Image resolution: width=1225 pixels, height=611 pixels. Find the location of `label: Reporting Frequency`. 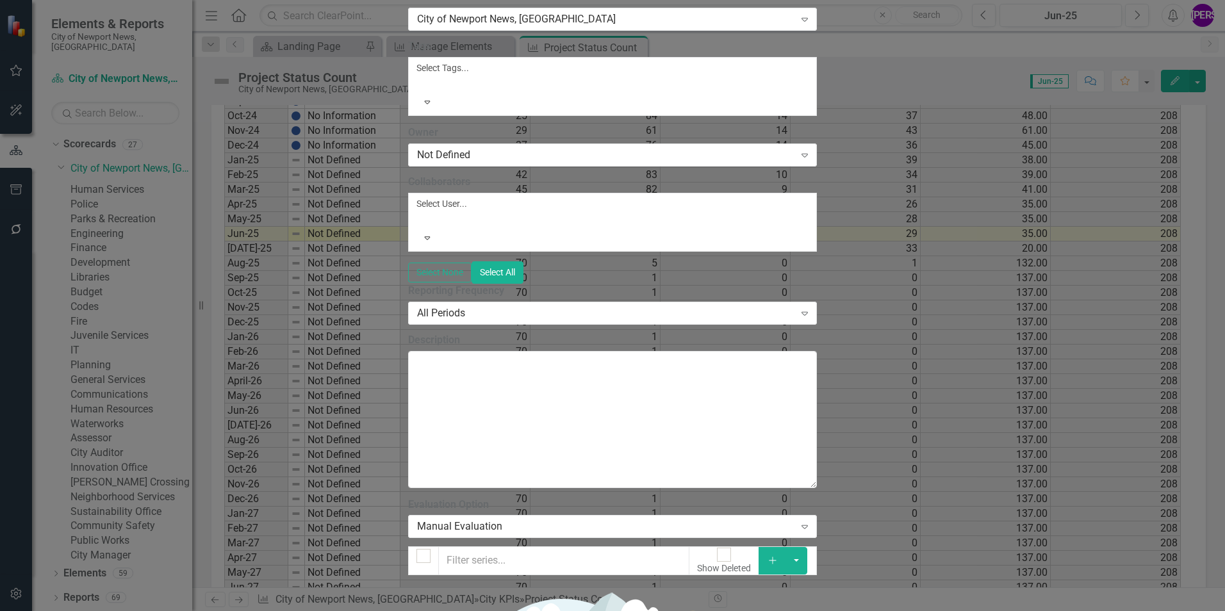

label: Reporting Frequency is located at coordinates (613, 291).